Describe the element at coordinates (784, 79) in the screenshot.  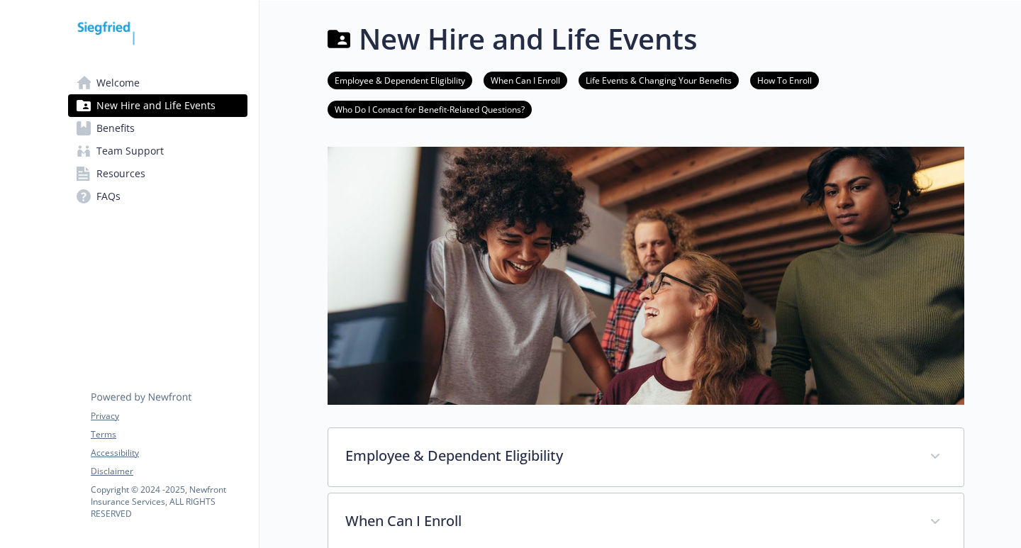
I see `a: How To Enroll` at that location.